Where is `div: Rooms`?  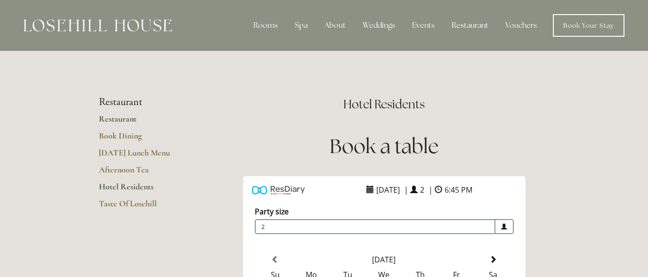 div: Rooms is located at coordinates (266, 25).